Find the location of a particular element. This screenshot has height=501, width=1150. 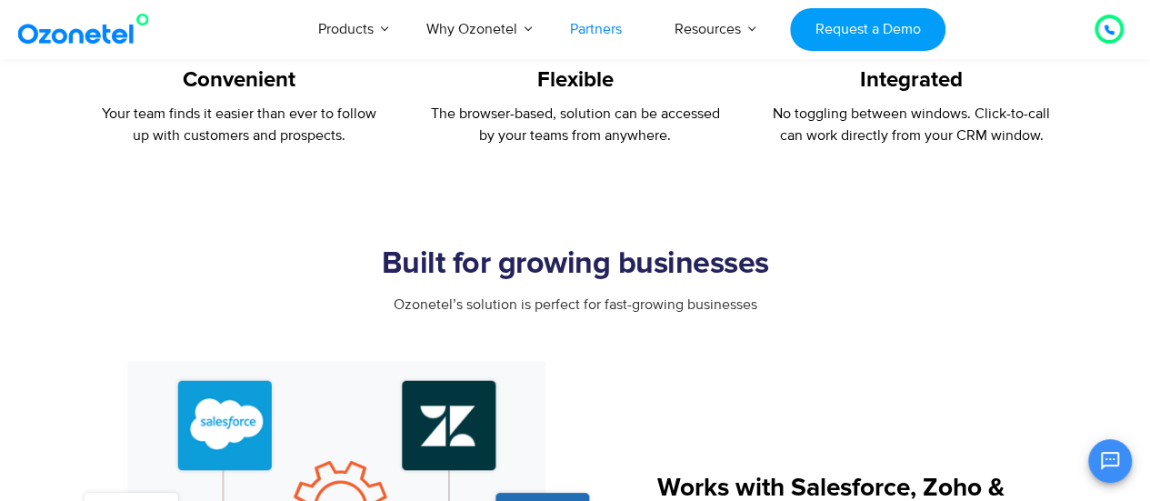

p: Your team finds it easier than ever to follow up with customers and prospects. is located at coordinates (239, 125).